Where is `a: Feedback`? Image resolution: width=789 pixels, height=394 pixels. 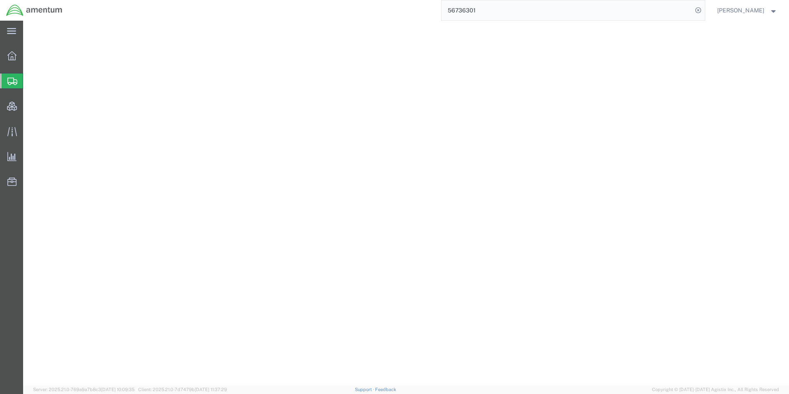
a: Feedback is located at coordinates (385, 389).